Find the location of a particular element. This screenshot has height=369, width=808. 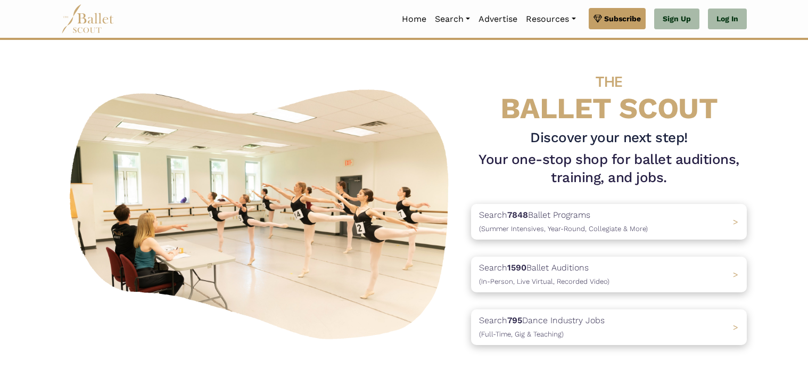

h3: Discover your next step! is located at coordinates (609, 138).